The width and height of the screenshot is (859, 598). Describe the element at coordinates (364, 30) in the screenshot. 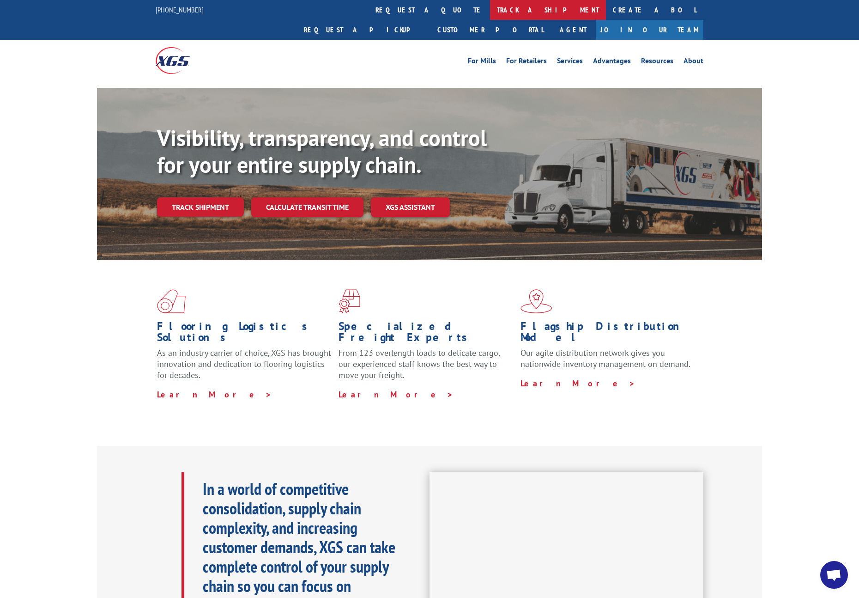

I see `a: Request a pickup` at that location.